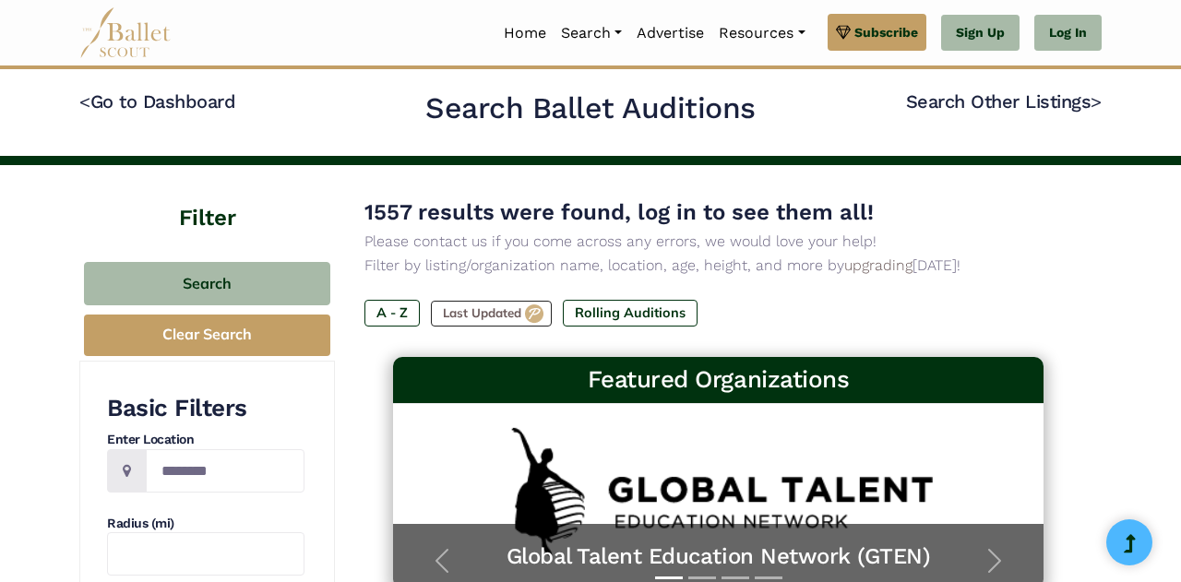 The width and height of the screenshot is (1181, 582). Describe the element at coordinates (525, 33) in the screenshot. I see `a: Home` at that location.